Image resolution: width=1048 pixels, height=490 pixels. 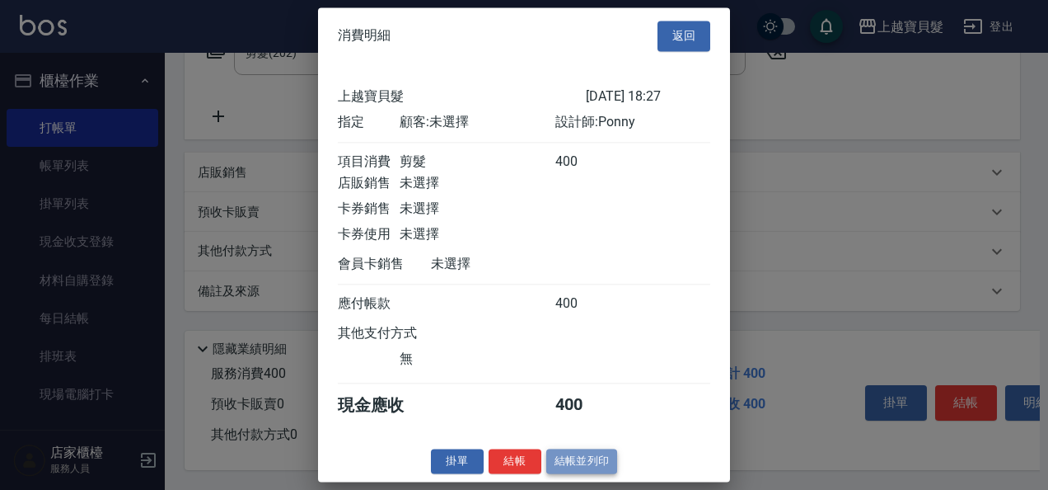 I want to click on button: 掛單, so click(x=457, y=461).